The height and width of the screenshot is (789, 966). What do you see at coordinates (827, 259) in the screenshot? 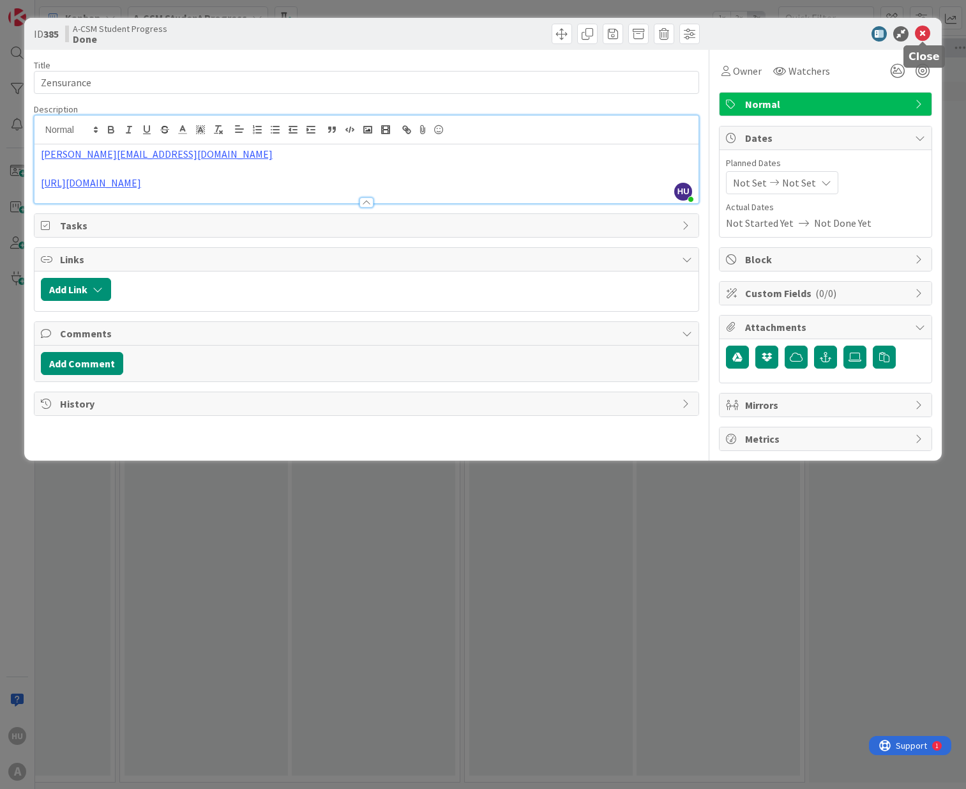
I see `span: Block` at bounding box center [827, 259].